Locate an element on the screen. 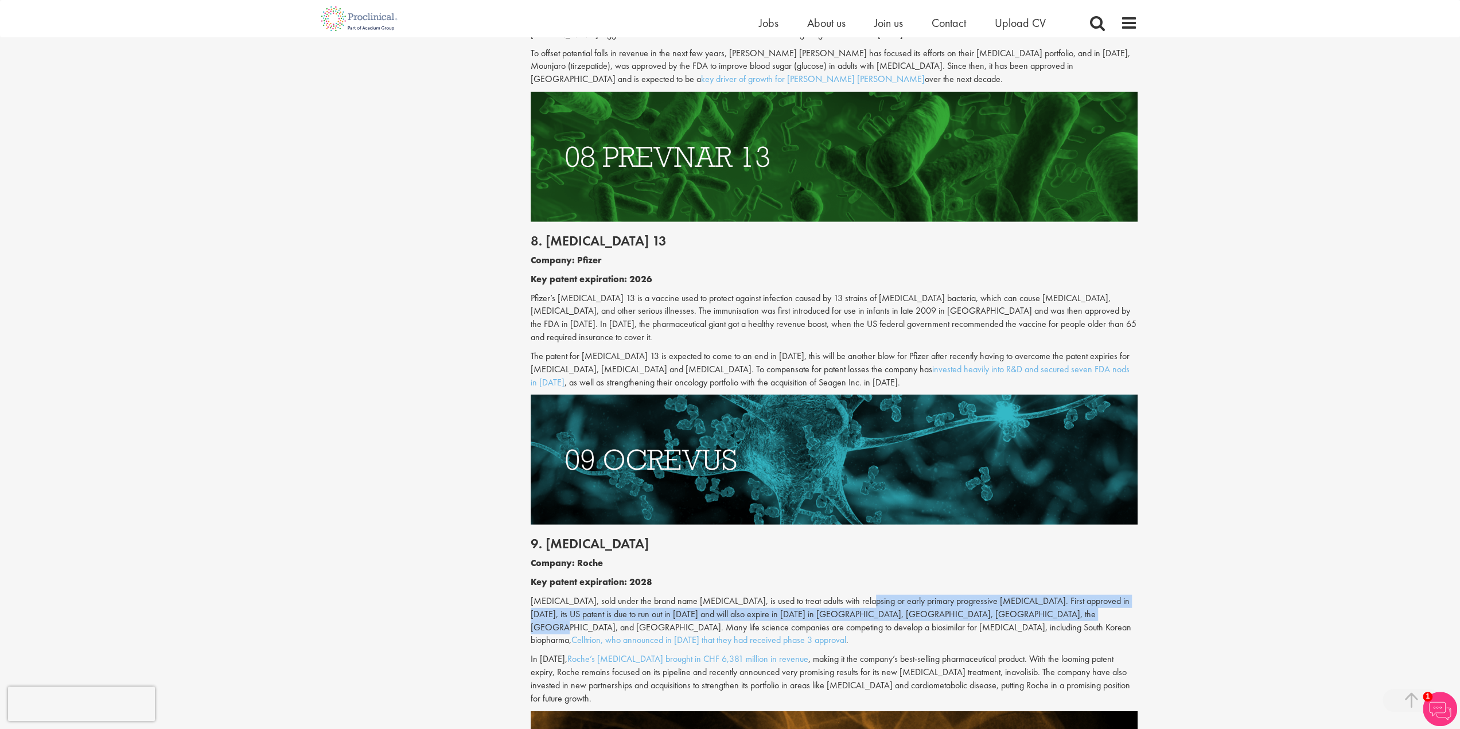  span: Contact is located at coordinates (949, 23).